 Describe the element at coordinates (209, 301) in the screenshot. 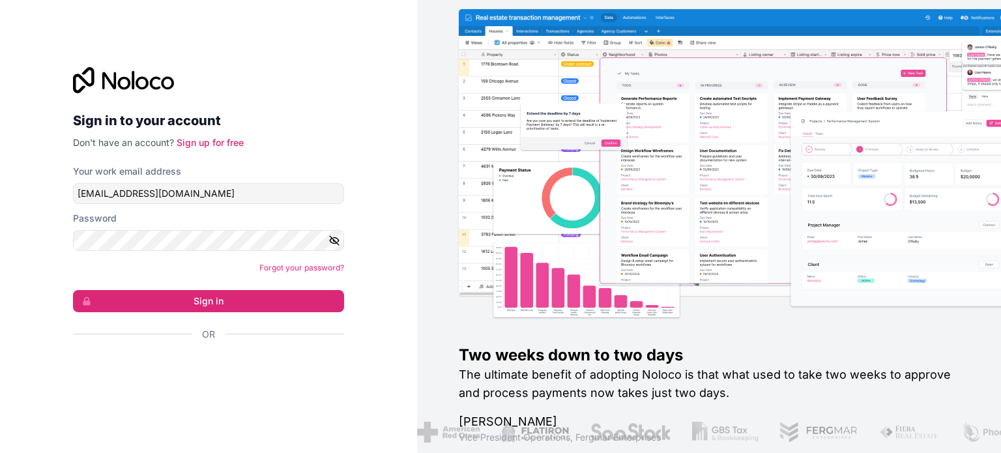

I see `button: Sign in` at that location.